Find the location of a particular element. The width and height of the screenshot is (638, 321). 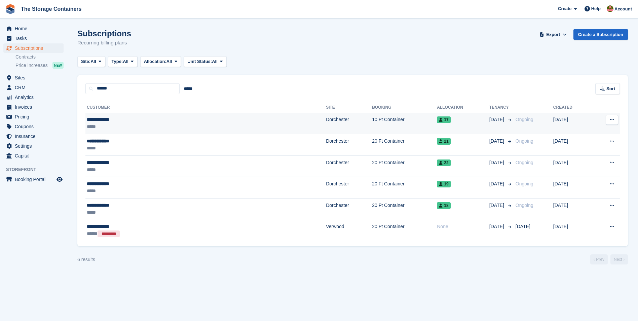

span: Sites is located at coordinates (35, 78).